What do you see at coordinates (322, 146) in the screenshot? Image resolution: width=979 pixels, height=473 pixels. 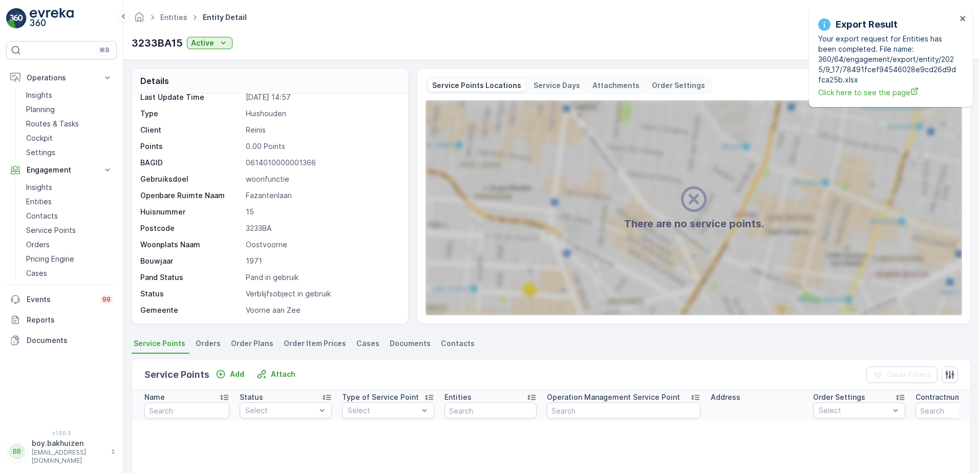 I see `p: 0.00 Points` at bounding box center [322, 146].